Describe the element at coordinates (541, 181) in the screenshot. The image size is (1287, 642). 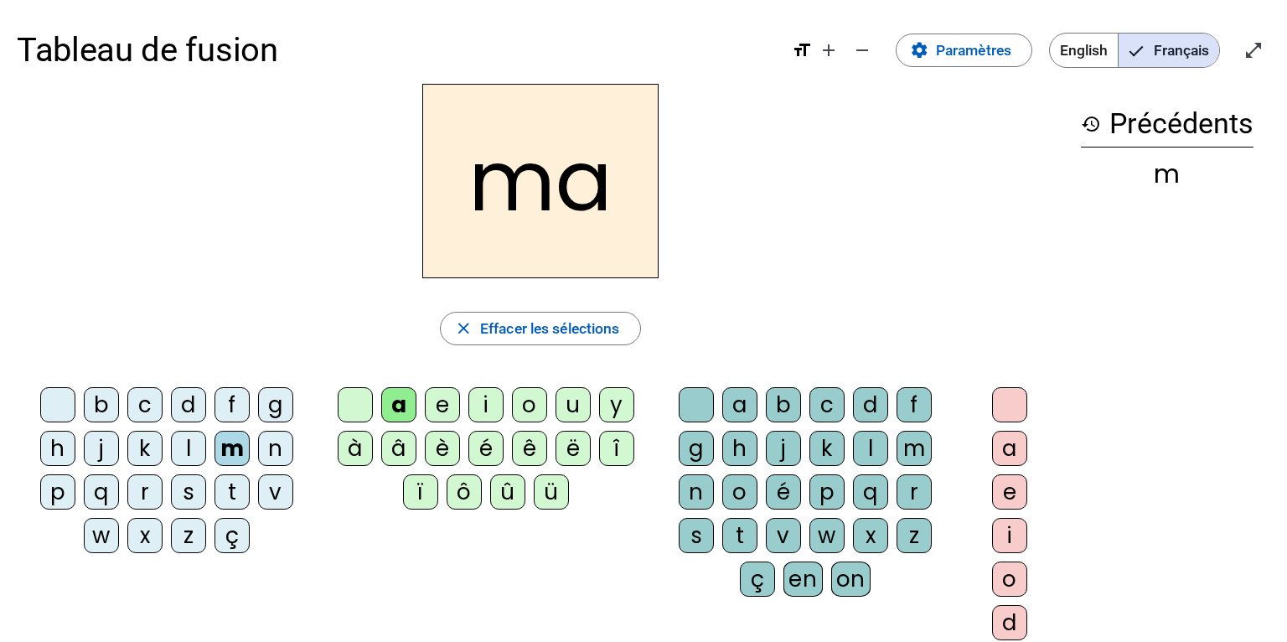
I see `h2: ma` at that location.